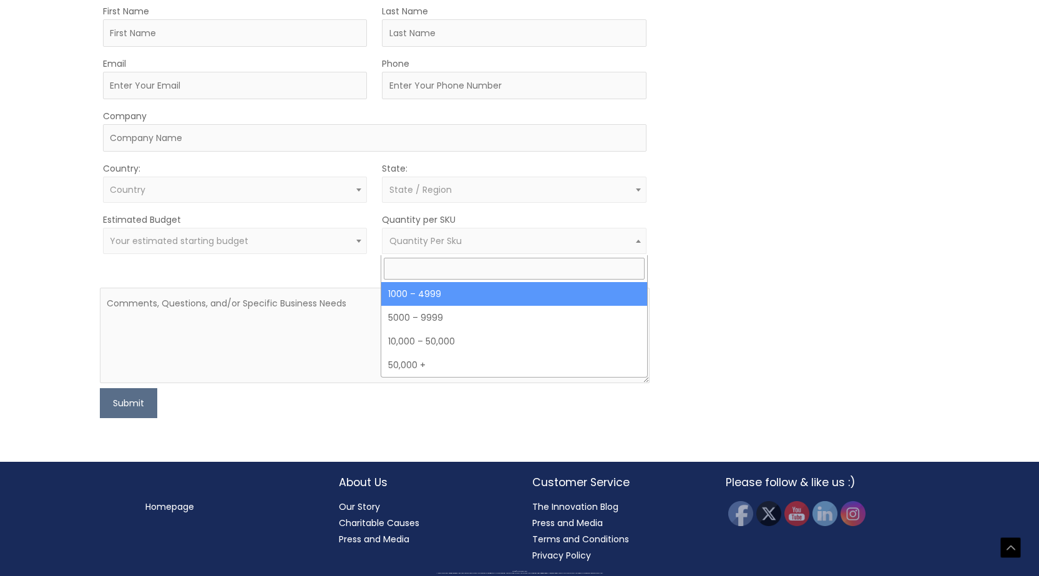  What do you see at coordinates (617, 482) in the screenshot?
I see `h2: Customer Service` at bounding box center [617, 482].